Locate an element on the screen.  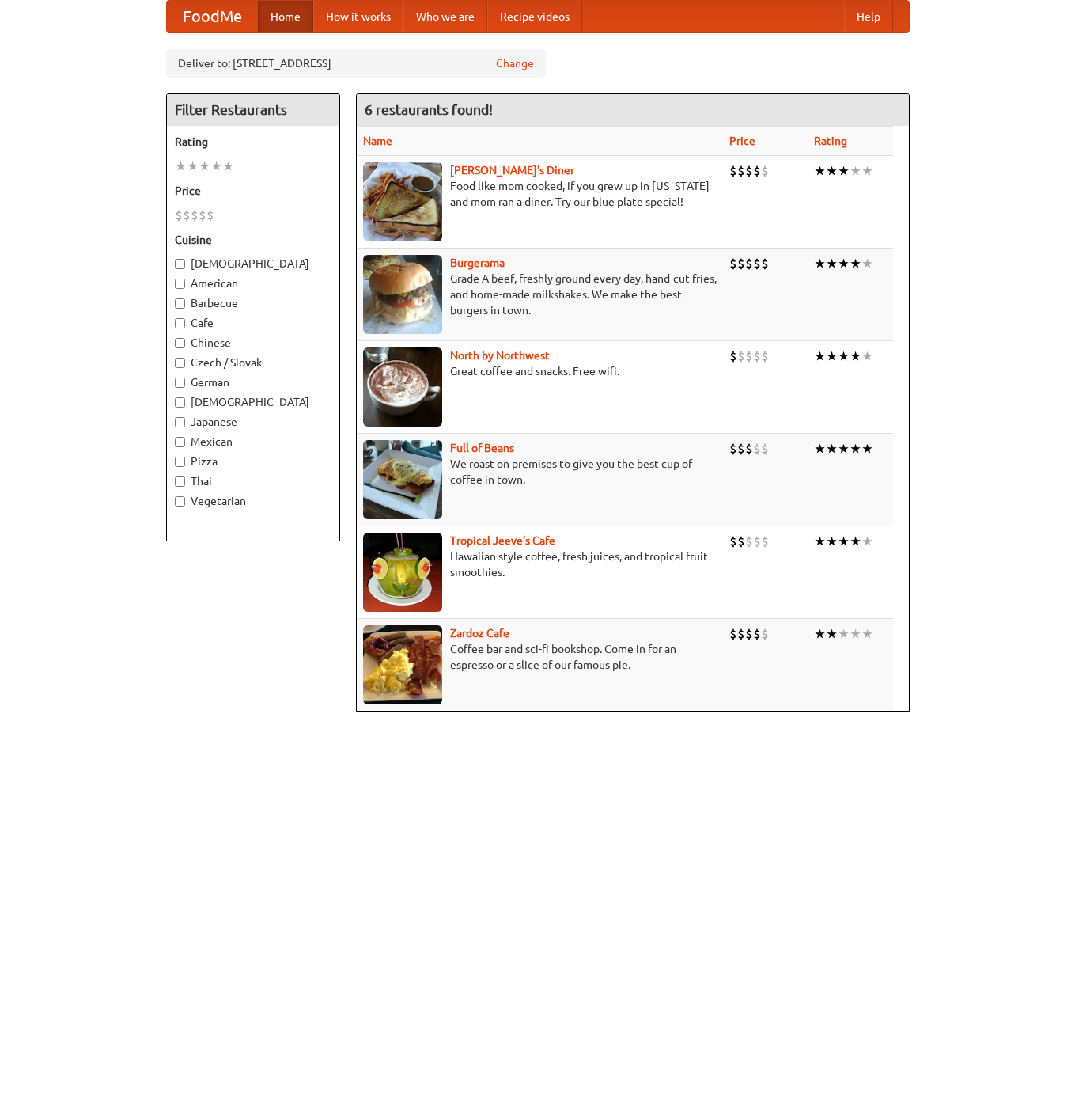
input: Cafe is located at coordinates (179, 323).